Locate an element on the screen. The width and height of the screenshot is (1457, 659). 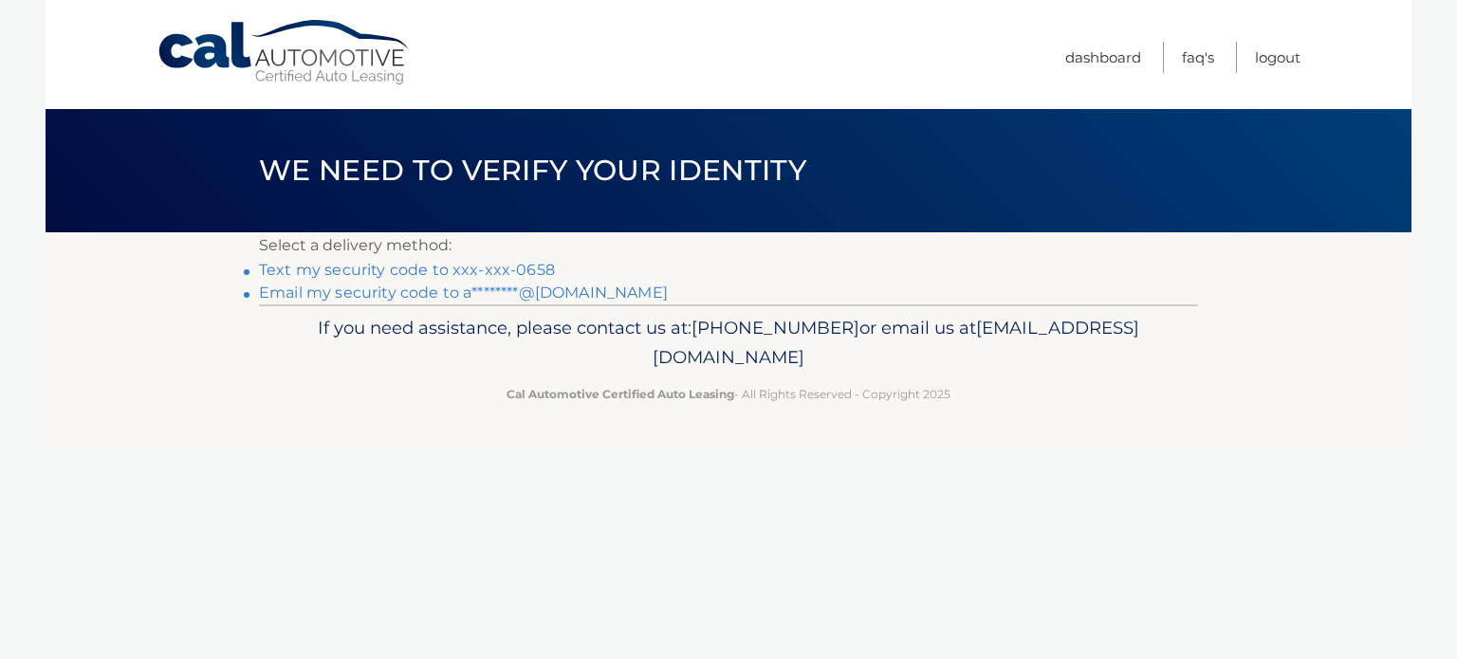
a: Text my security code to xxx-xxx-0658 is located at coordinates (407, 269).